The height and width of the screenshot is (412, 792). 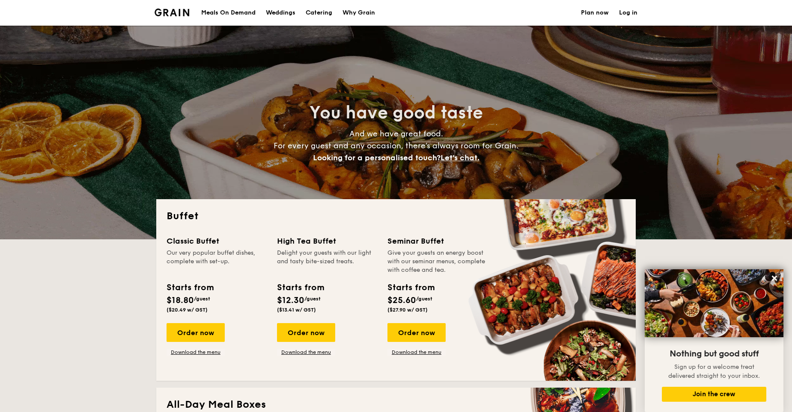 What do you see at coordinates (460, 158) in the screenshot?
I see `span: Let's chat.` at bounding box center [460, 158].